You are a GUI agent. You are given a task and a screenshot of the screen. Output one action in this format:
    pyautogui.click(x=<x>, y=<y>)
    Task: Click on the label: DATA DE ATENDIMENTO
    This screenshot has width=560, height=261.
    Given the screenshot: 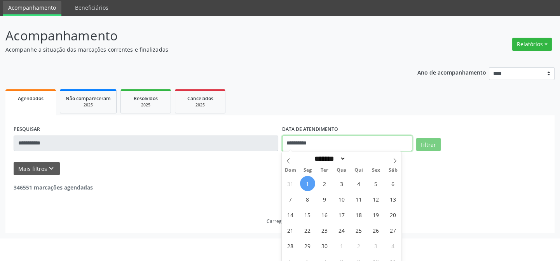 What is the action you would take?
    pyautogui.click(x=310, y=129)
    